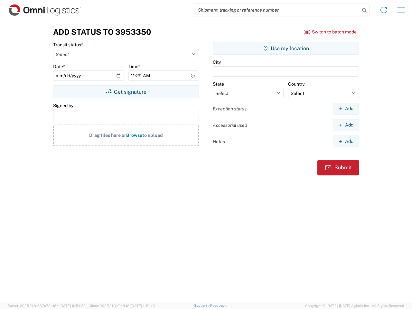  I want to click on input: Shipment, tracking or reference number, so click(277, 10).